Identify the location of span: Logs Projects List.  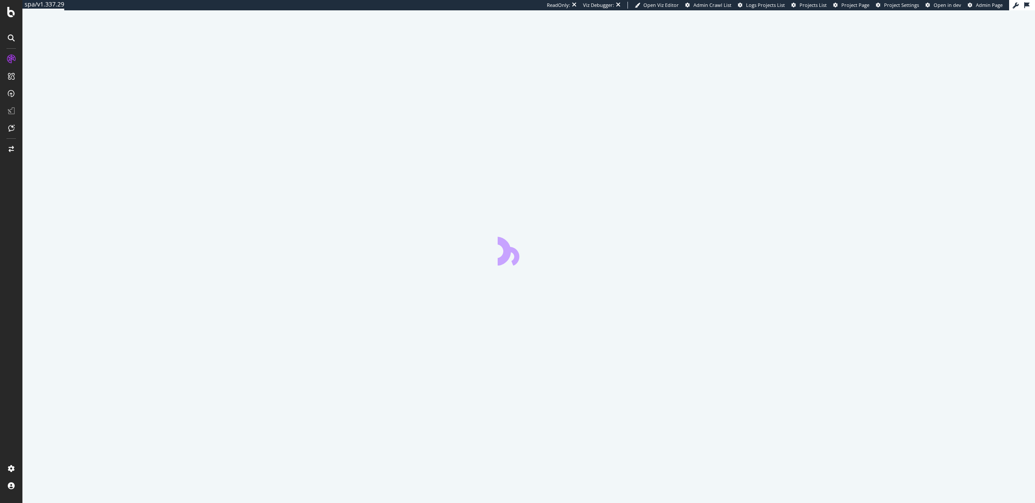
(765, 5).